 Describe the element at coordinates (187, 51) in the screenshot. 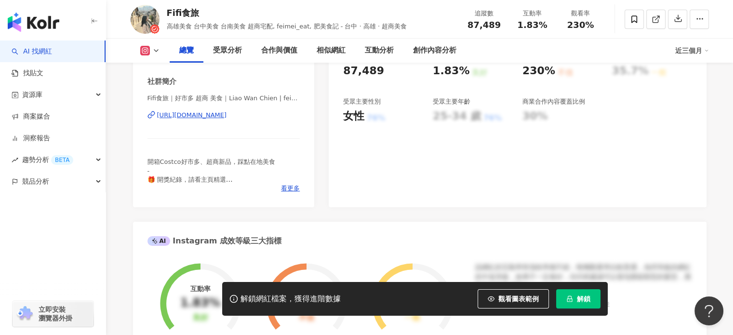

I see `div: 總覽` at that location.